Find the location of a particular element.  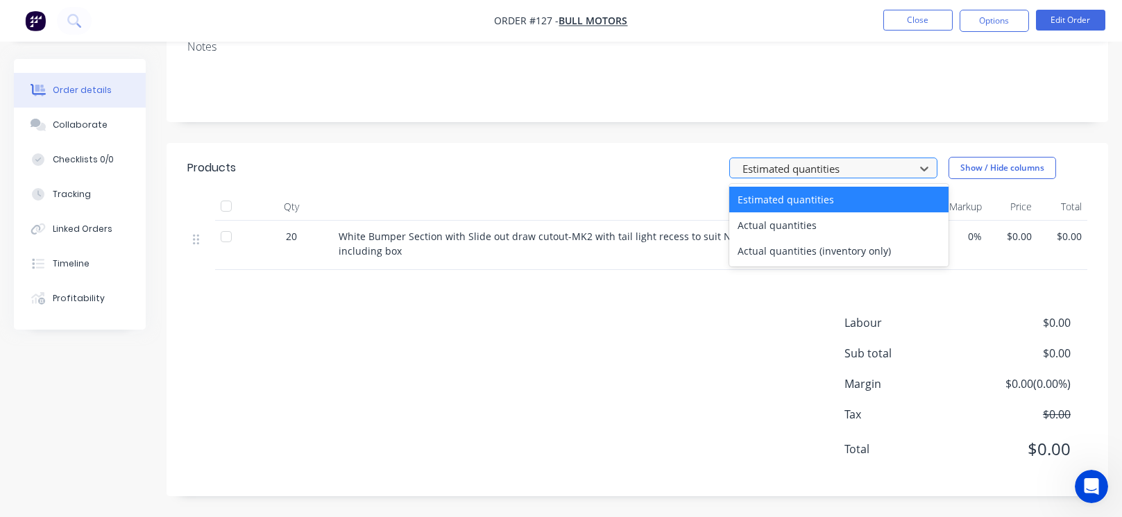

div: Order details is located at coordinates (82, 90).